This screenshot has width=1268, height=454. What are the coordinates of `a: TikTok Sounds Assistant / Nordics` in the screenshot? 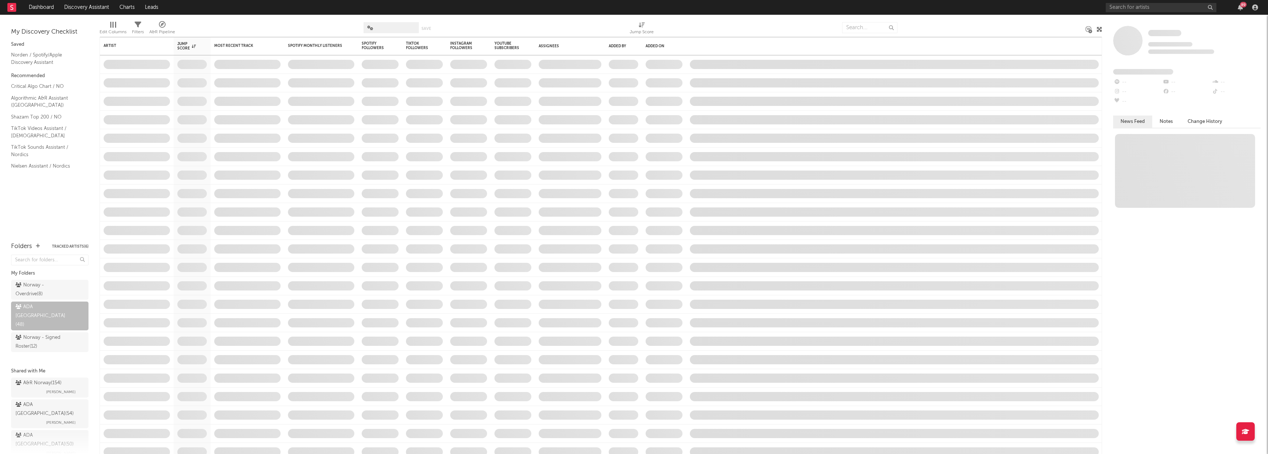 It's located at (46, 150).